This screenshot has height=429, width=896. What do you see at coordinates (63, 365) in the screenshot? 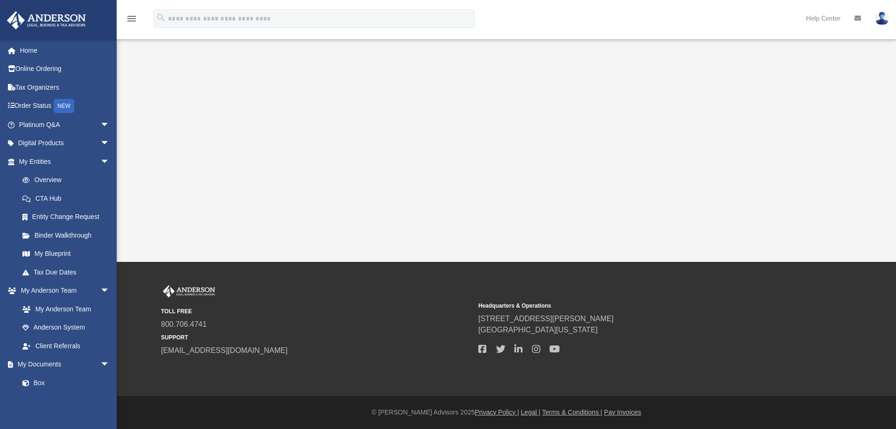
I see `a: My Documentsarrow_drop_down` at bounding box center [63, 365].